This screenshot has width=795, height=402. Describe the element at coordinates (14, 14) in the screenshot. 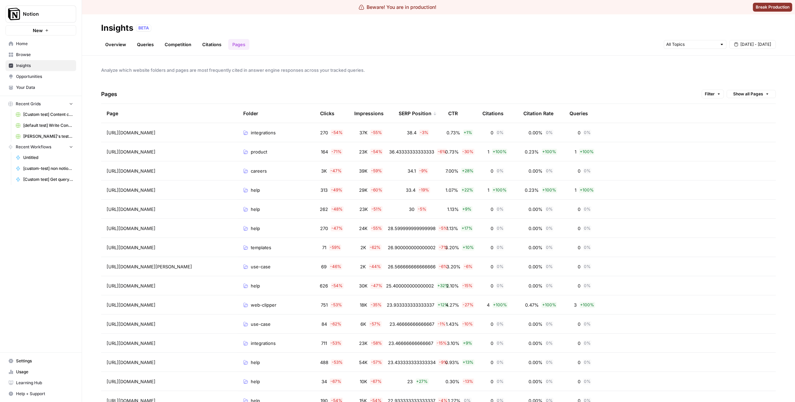

I see `img: Notion Logo` at that location.